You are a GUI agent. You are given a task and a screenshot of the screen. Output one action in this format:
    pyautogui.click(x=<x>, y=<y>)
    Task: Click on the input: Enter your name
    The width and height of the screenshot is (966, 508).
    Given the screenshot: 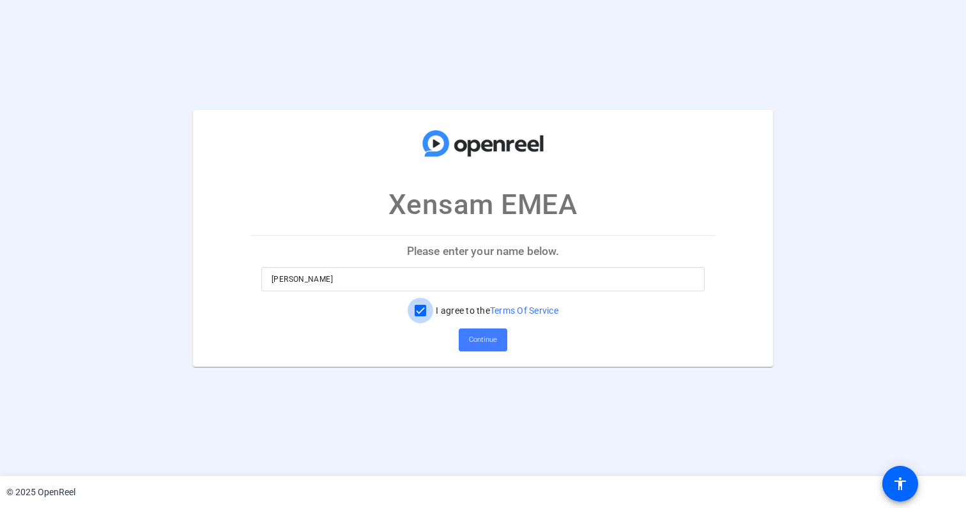 What is the action you would take?
    pyautogui.click(x=483, y=279)
    